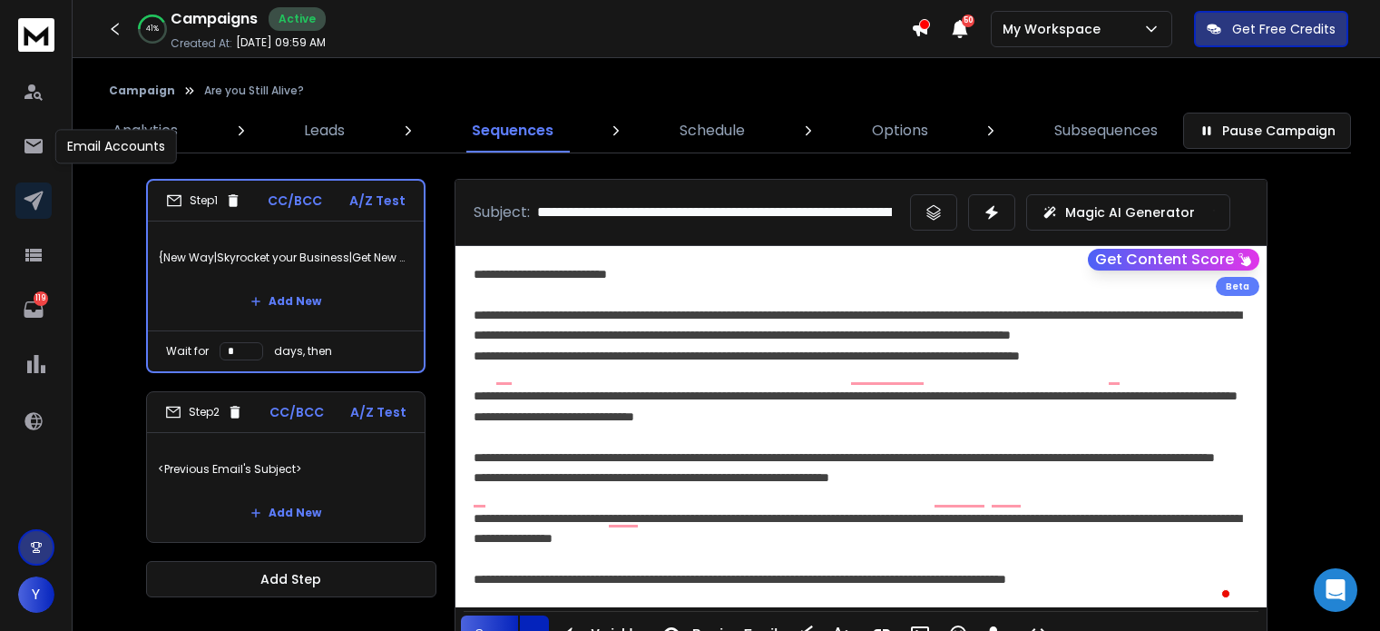  Describe the element at coordinates (502, 212) in the screenshot. I see `p: Subject:` at that location.